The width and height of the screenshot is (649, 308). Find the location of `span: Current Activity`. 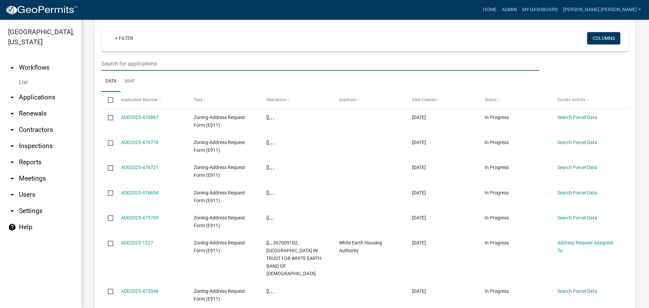

span: Current Activity is located at coordinates (571, 100).